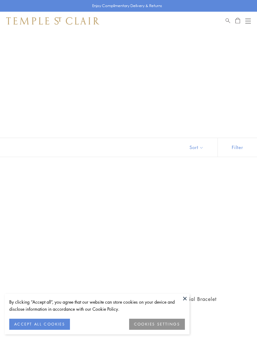  Describe the element at coordinates (237, 21) in the screenshot. I see `a: Open Shopping Bag` at that location.